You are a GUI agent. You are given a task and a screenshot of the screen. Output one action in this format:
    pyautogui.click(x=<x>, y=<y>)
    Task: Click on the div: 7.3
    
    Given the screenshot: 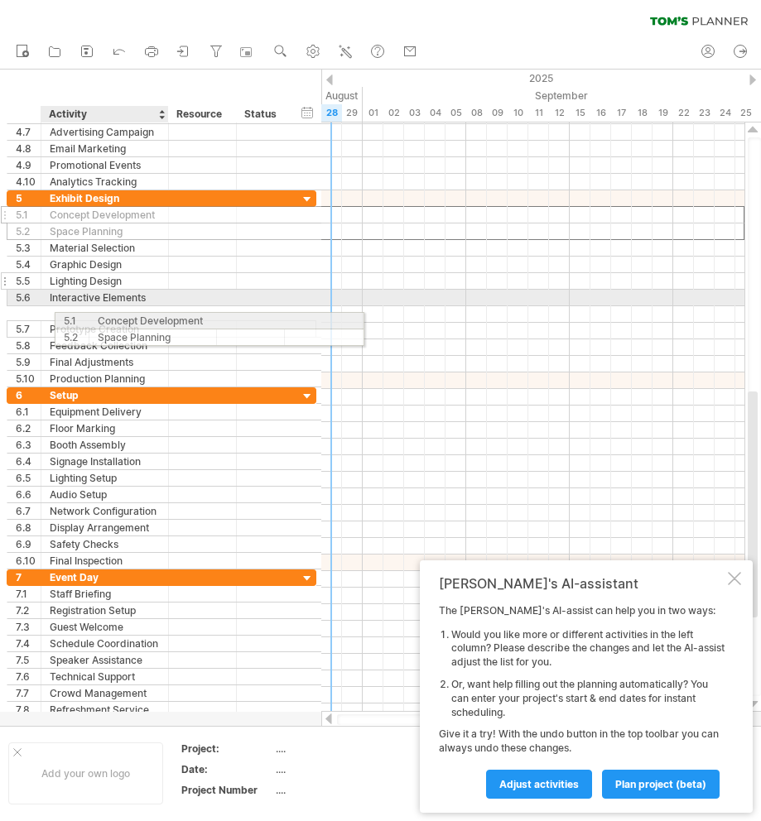 What is the action you would take?
    pyautogui.click(x=28, y=626)
    